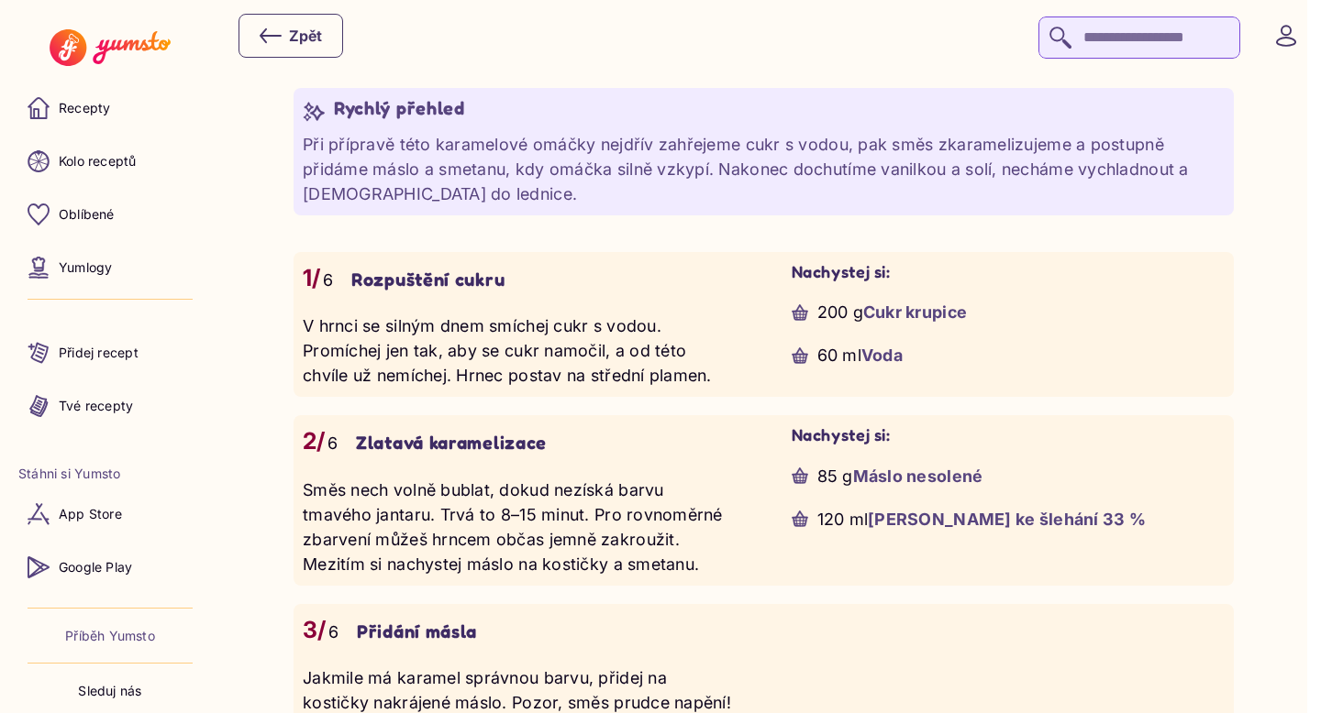  I want to click on a: Yumlogy, so click(110, 268).